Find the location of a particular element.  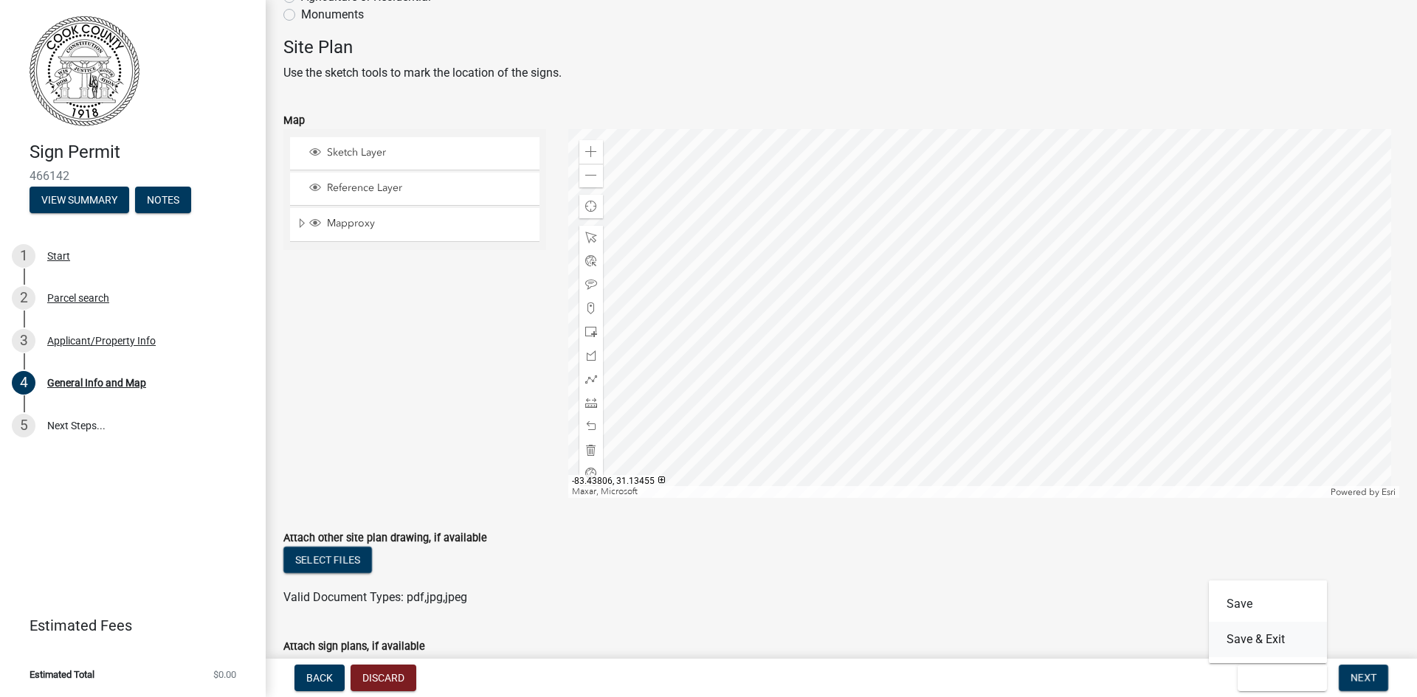

button: View Summary is located at coordinates (79, 200).